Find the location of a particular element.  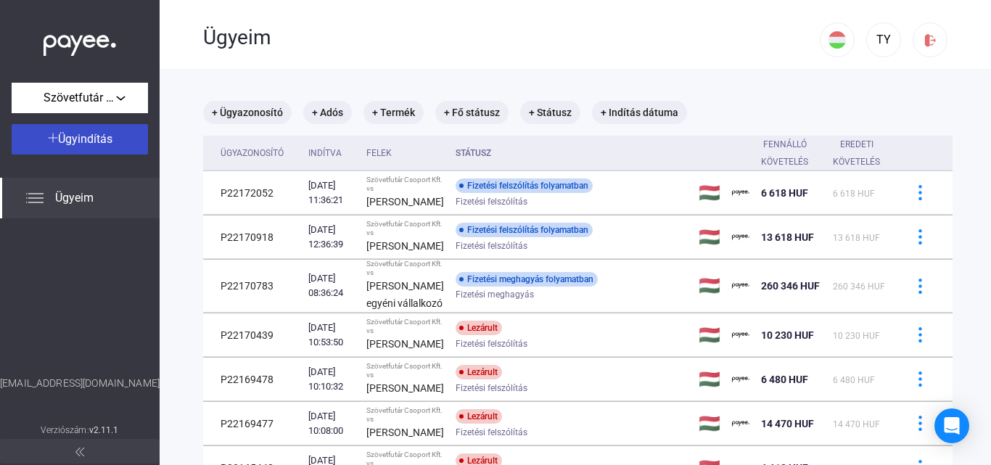

img: list.svg is located at coordinates (35, 198).